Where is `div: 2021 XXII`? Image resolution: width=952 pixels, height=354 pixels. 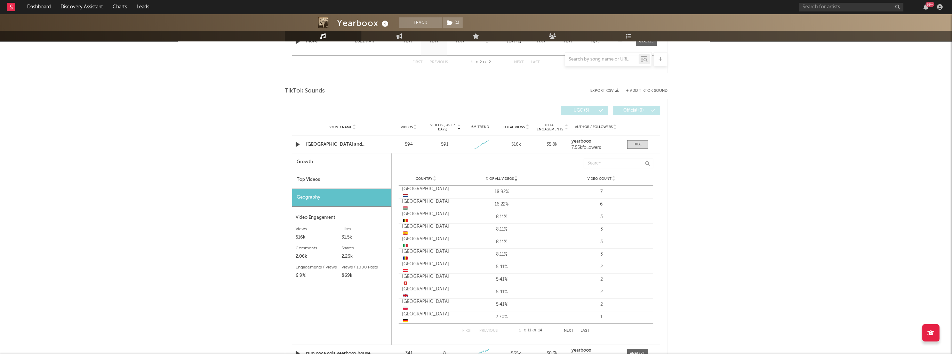 div: 2021 XXII is located at coordinates (373, 41).